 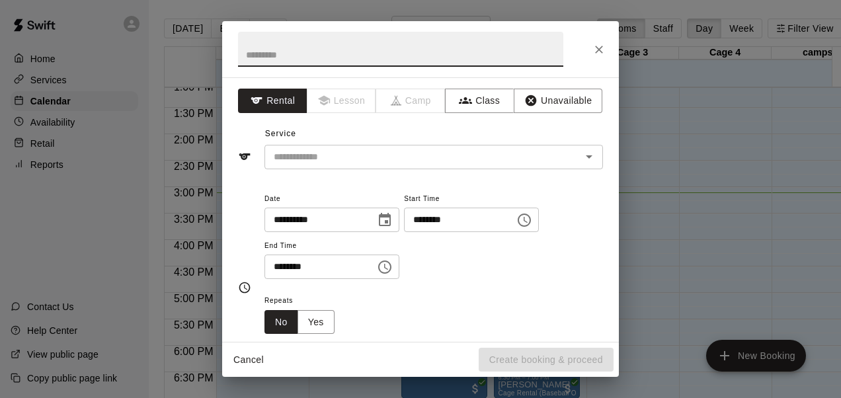 What do you see at coordinates (332, 199) in the screenshot?
I see `span: Date` at bounding box center [332, 199].